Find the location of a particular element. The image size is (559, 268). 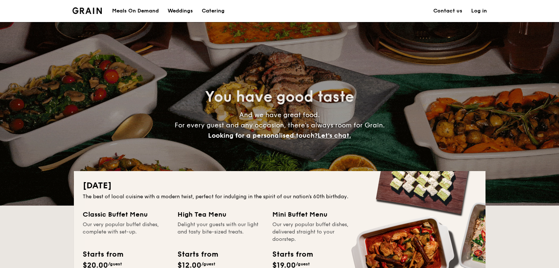

div: High Tea Menu is located at coordinates (220, 214).